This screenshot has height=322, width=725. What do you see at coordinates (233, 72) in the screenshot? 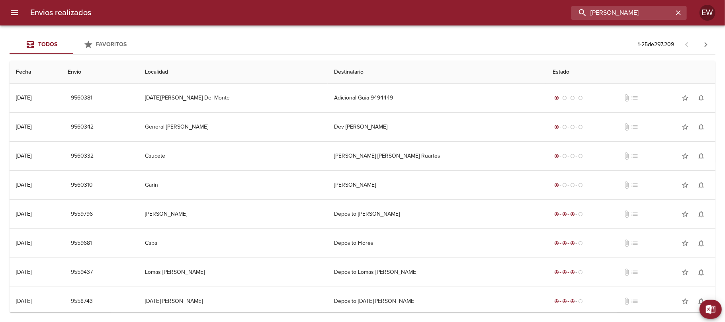
I see `th: Localidad` at bounding box center [233, 72].